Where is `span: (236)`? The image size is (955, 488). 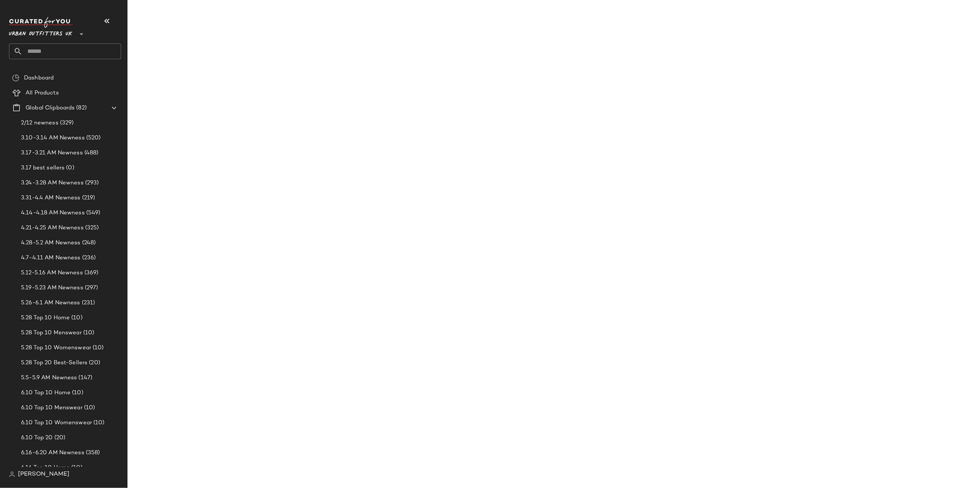 span: (236) is located at coordinates (88, 258).